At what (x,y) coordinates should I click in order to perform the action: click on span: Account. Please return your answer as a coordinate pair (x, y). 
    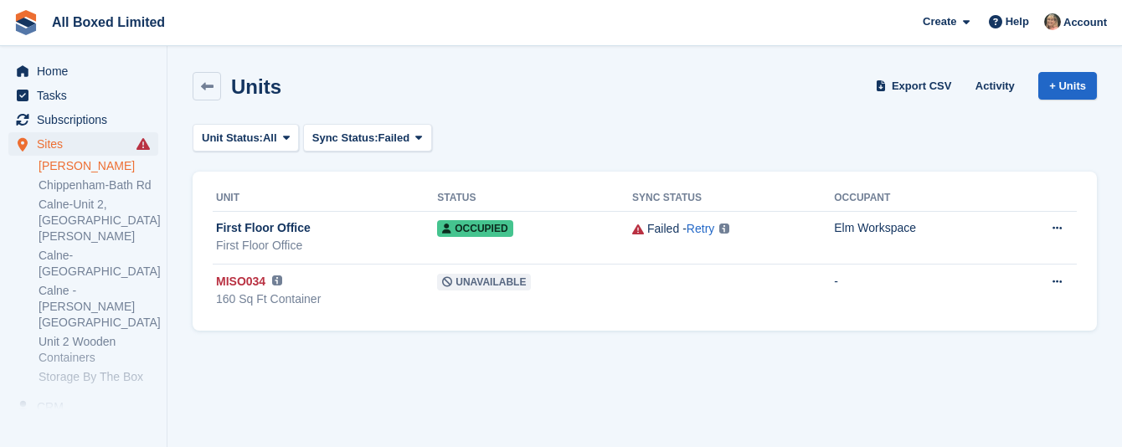
    Looking at the image, I should click on (1085, 23).